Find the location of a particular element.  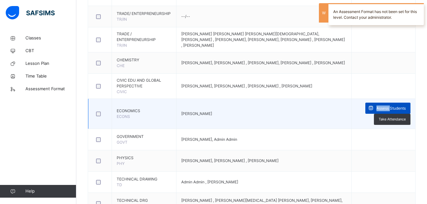

div: An Assessment Format has not been set for this level. Contact your administrator. is located at coordinates (376, 14).